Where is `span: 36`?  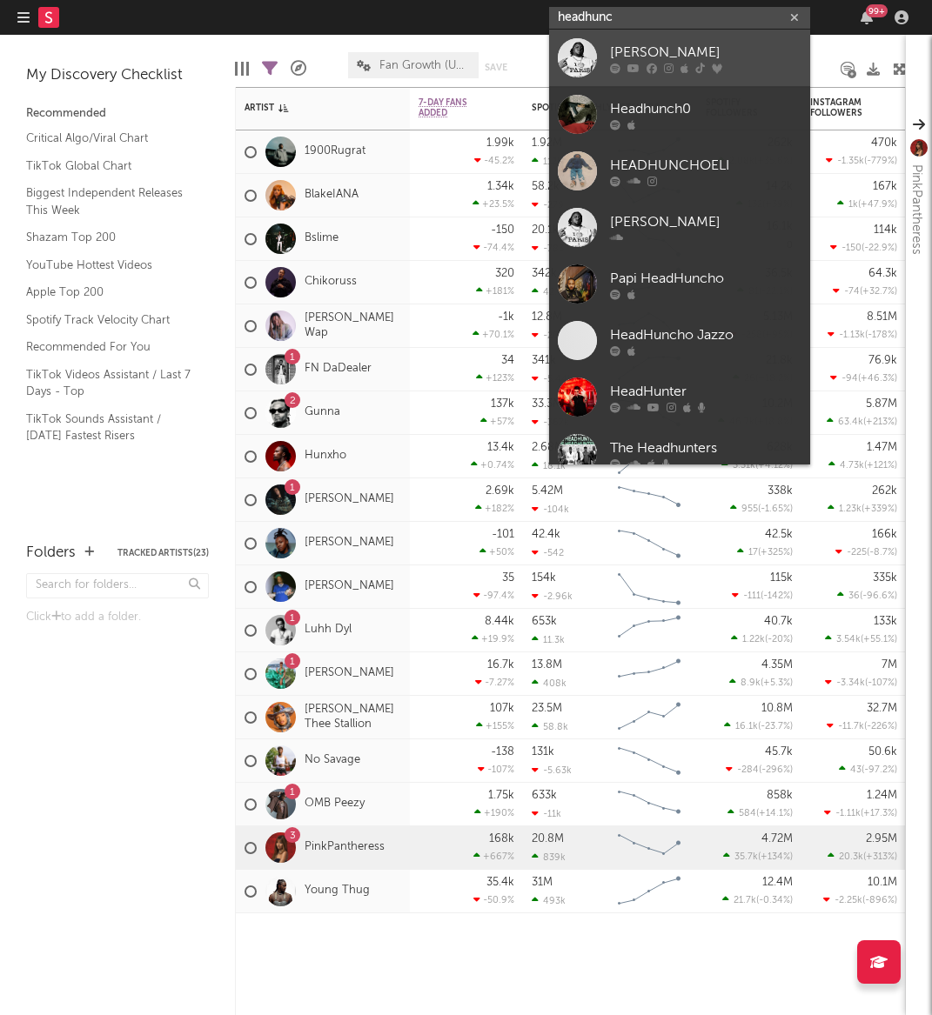 span: 36 is located at coordinates (853, 596).